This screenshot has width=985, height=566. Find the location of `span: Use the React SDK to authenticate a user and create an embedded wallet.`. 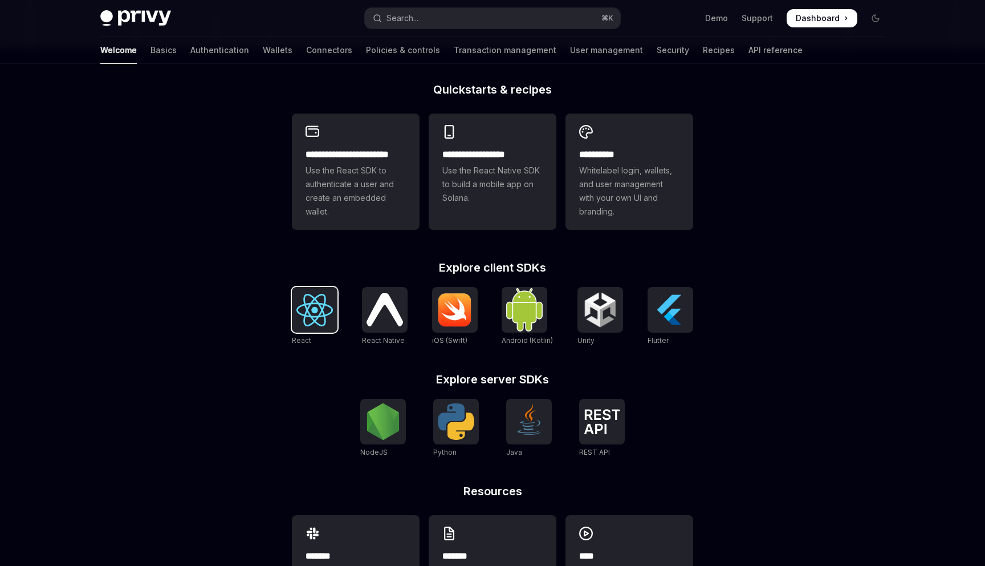

span: Use the React SDK to authenticate a user and create an embedded wallet. is located at coordinates (356, 191).